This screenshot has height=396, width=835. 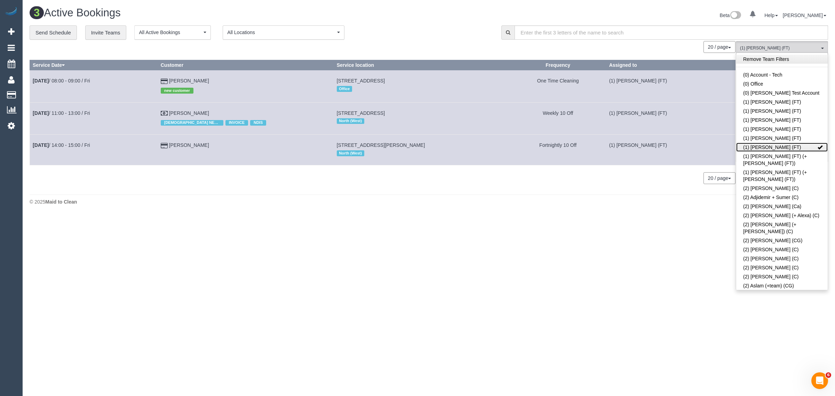 What do you see at coordinates (284, 32) in the screenshot?
I see `ol: All Locations` at bounding box center [284, 32].